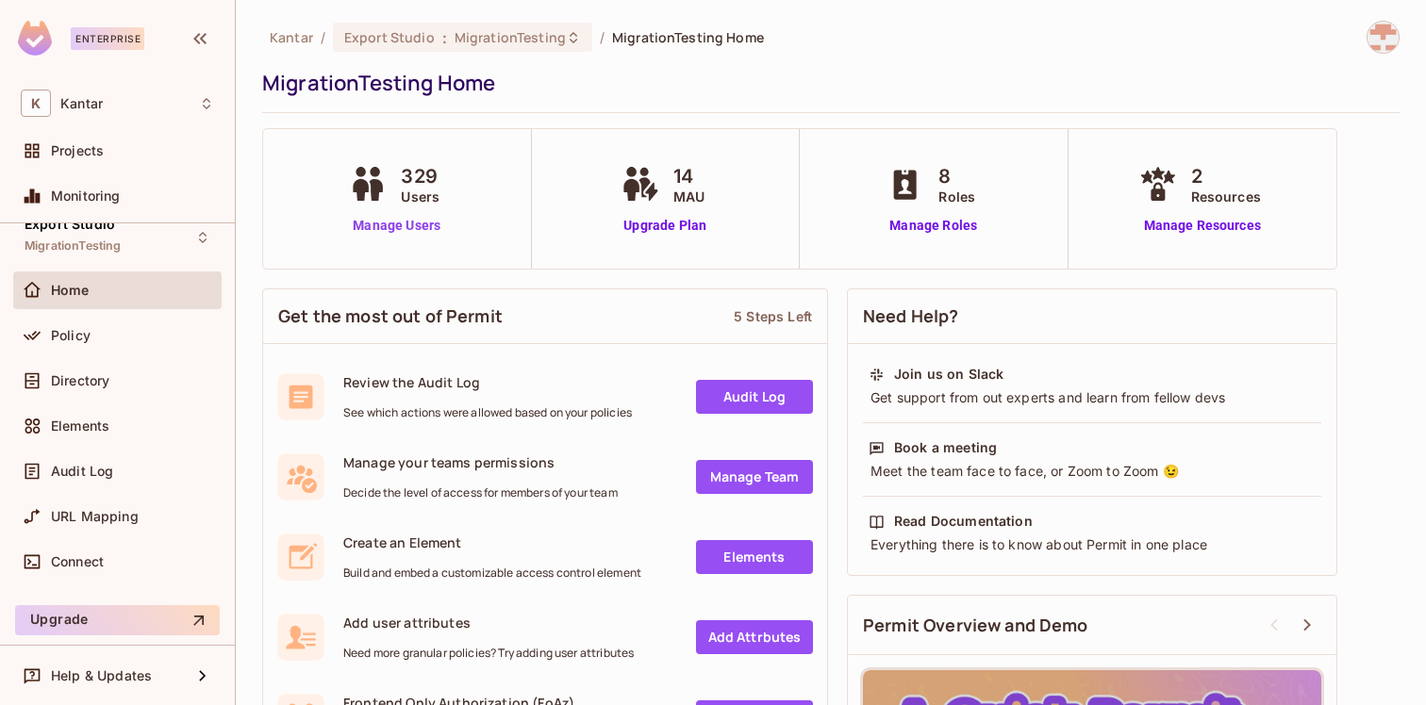 The image size is (1426, 705). Describe the element at coordinates (117, 621) in the screenshot. I see `button: Upgrade` at that location.